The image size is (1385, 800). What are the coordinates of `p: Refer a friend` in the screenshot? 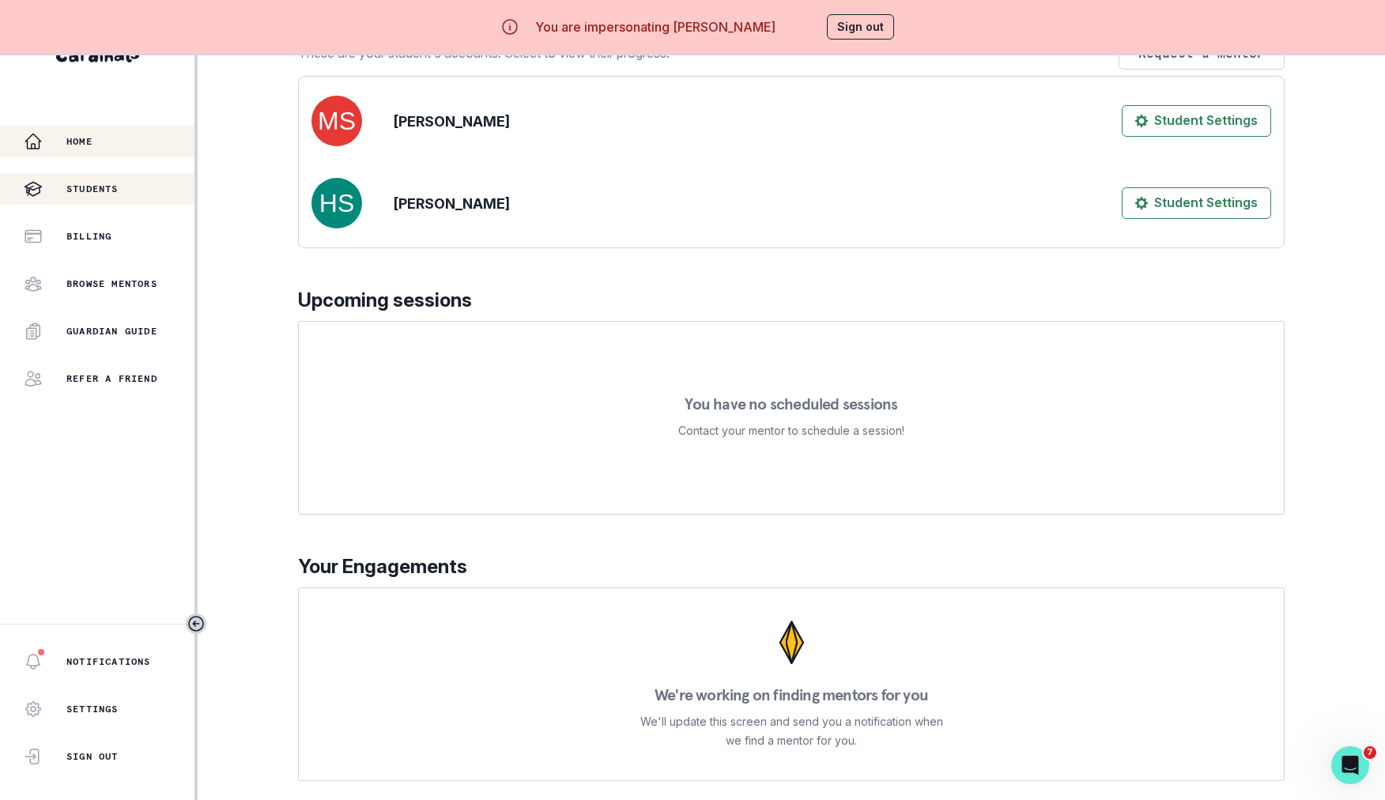 It's located at (111, 379).